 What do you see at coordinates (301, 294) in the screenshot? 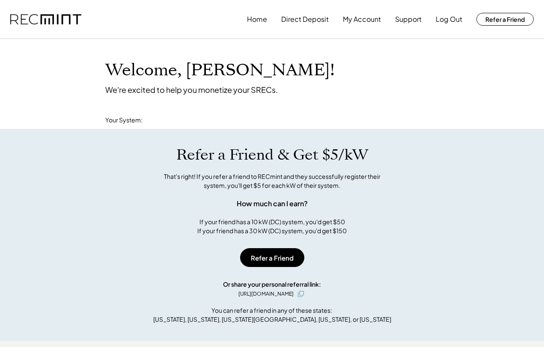
I see `button: click to copy` at bounding box center [301, 294].